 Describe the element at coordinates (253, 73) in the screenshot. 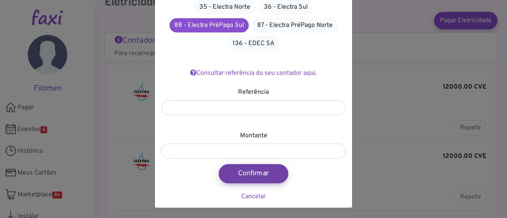

I see `a: Consultar referência do seu contador aqui.` at that location.